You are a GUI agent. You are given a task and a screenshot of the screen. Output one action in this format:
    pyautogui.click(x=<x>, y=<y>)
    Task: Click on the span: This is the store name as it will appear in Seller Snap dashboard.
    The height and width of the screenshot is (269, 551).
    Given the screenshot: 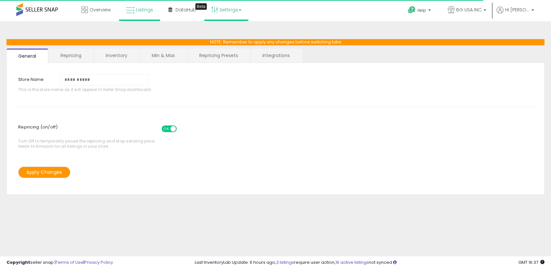 What is the action you would take?
    pyautogui.click(x=86, y=89)
    